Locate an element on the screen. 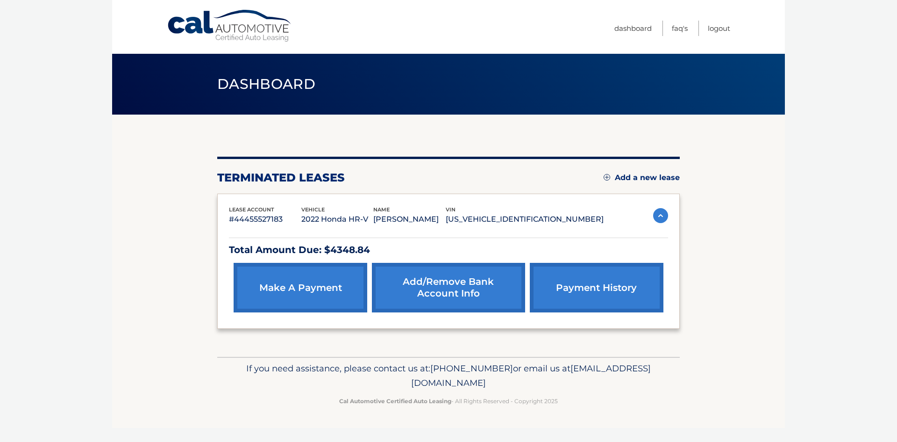 This screenshot has height=442, width=897. img: add.svg is located at coordinates (607, 177).